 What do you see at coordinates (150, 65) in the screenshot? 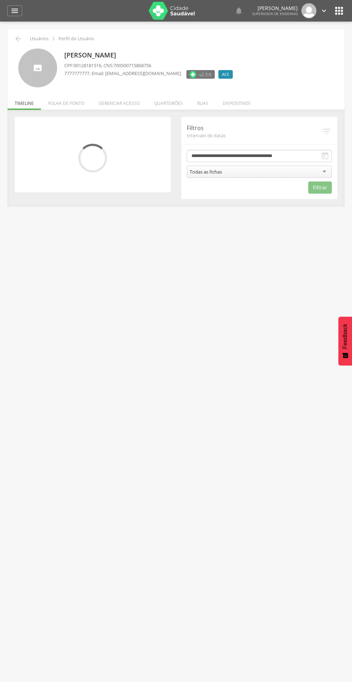
I see `p: CPF: , CNS:` at bounding box center [150, 65].